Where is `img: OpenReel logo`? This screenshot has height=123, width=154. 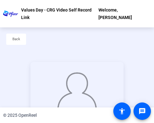 img: OpenReel logo is located at coordinates (11, 14).